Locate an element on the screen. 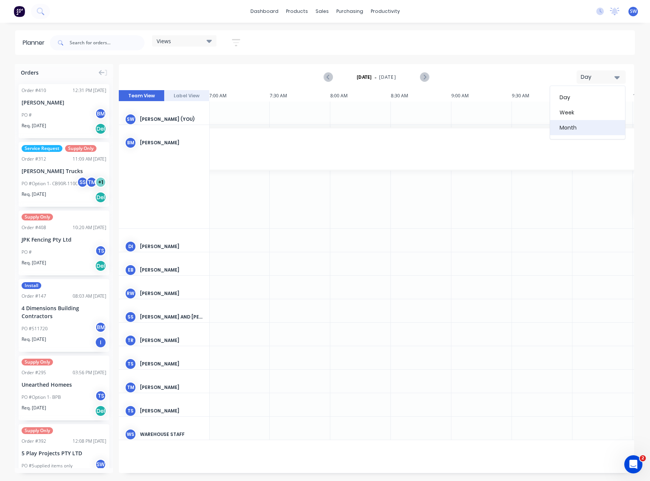  div: productivity is located at coordinates (385, 11).